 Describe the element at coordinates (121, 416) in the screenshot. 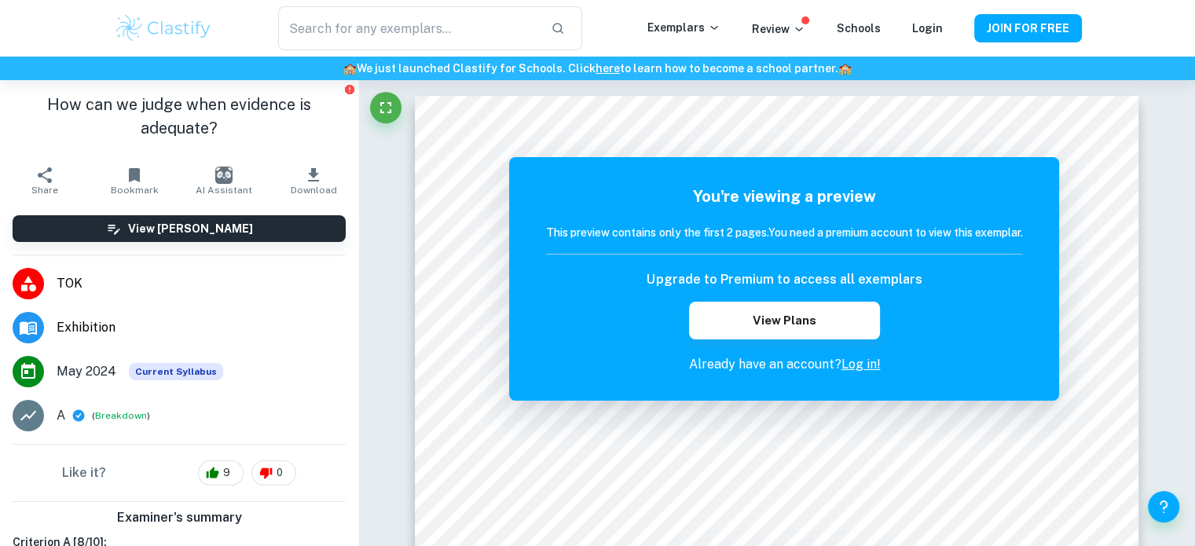

I see `button: Breakdown` at that location.